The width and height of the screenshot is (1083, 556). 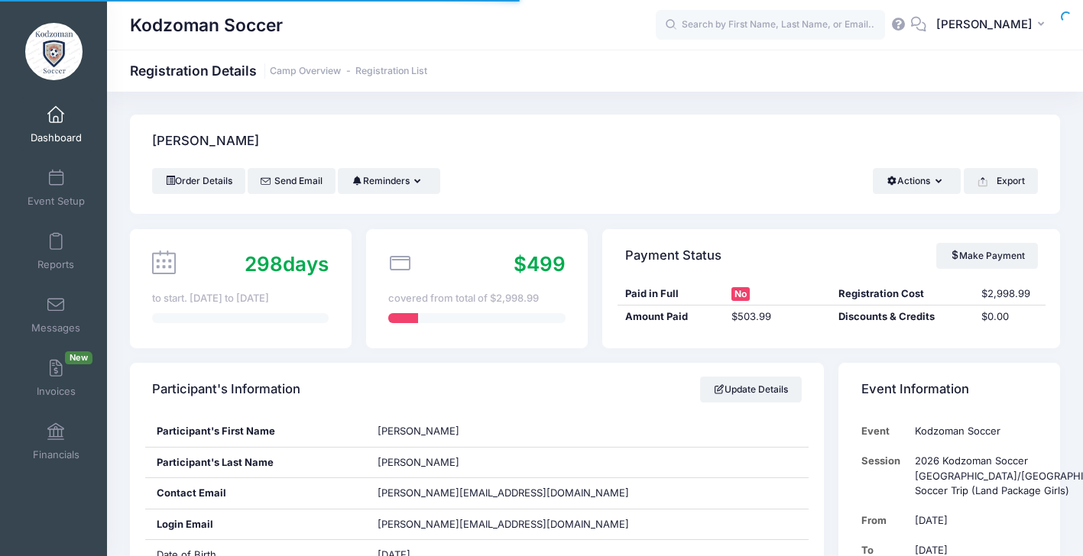 What do you see at coordinates (56, 328) in the screenshot?
I see `span: Messages` at bounding box center [56, 328].